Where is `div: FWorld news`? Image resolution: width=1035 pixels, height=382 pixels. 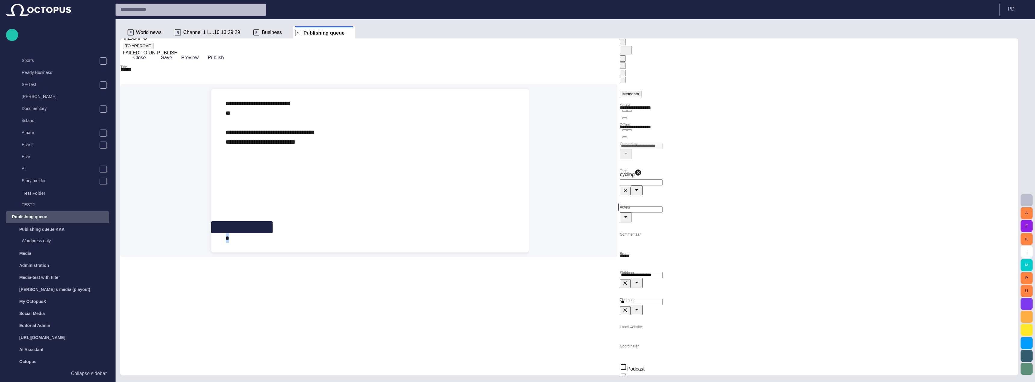
div: FWorld news is located at coordinates (149, 32).